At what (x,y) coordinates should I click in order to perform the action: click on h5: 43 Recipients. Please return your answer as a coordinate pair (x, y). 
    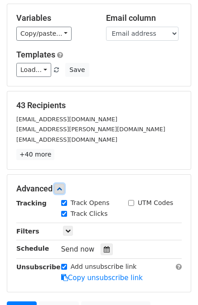
    Looking at the image, I should click on (99, 106).